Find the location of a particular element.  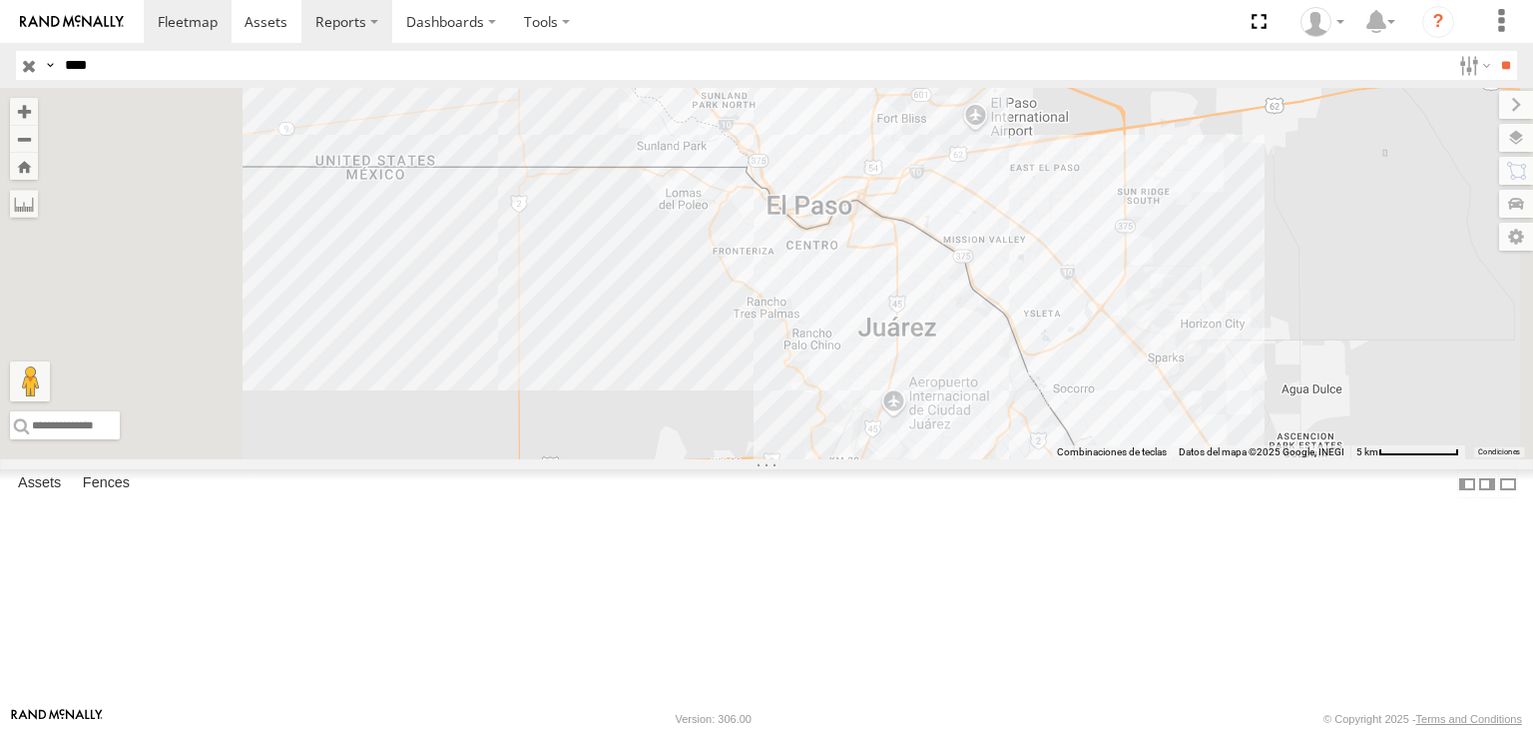

button: Arrastra el hombrecito naranja al mapa para abrir Street View is located at coordinates (30, 381).